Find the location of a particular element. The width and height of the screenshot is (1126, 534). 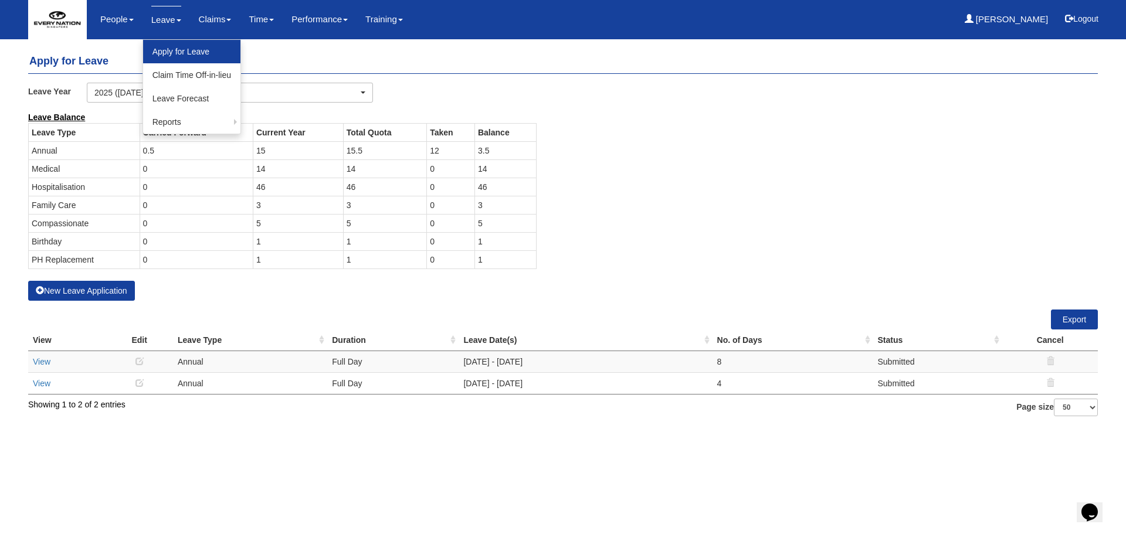

td: 8 is located at coordinates (793, 361).